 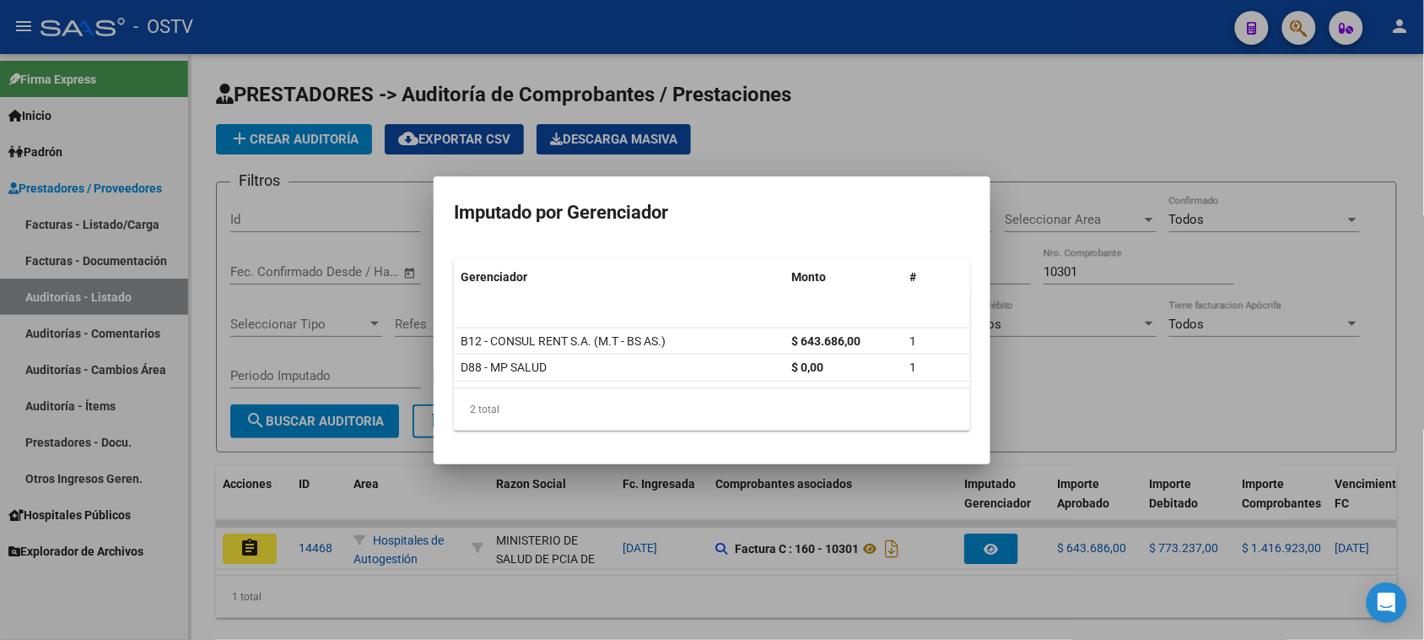 What do you see at coordinates (712, 409) in the screenshot?
I see `div: 2 total` at bounding box center [712, 409].